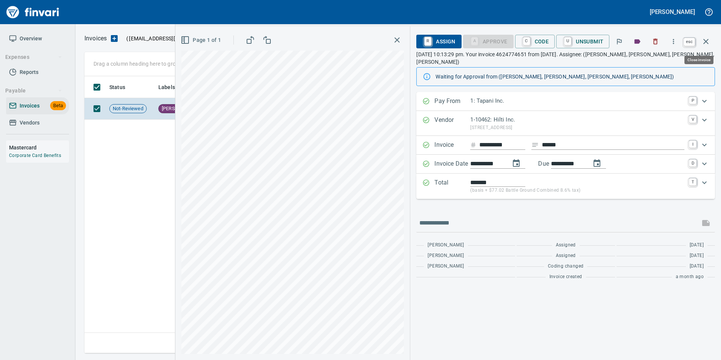 This screenshot has height=360, width=721. I want to click on nav: breadcrumb, so click(95, 38).